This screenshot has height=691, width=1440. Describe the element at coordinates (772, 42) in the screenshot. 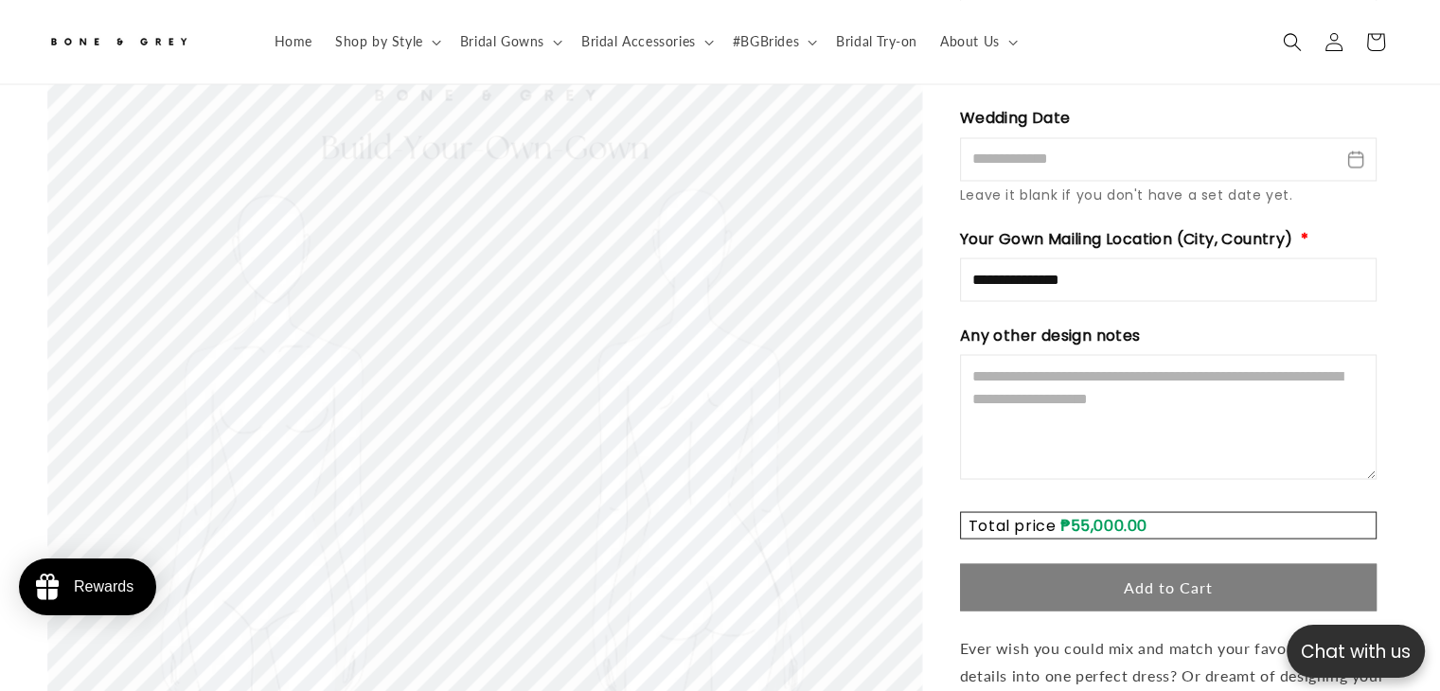

I see `summary: #BGBrides` at that location.